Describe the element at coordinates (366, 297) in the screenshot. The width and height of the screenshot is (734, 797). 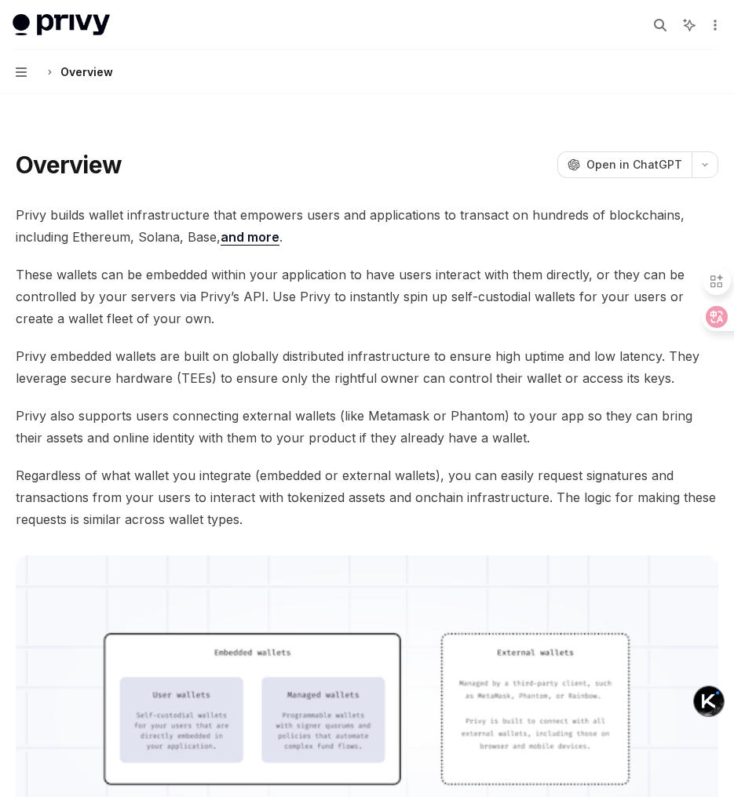
I see `span: These wallets can be embedded within your application to have users interact with them directly, ...` at that location.